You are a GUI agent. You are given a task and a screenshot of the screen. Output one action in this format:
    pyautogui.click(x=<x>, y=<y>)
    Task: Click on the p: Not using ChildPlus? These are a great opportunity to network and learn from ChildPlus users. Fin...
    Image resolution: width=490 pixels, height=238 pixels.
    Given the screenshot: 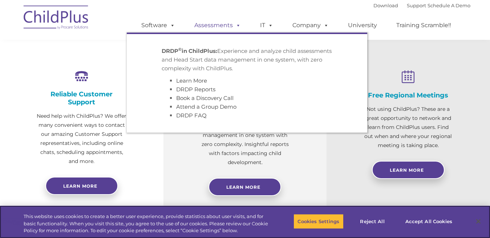 What is the action you would take?
    pyautogui.click(x=408, y=127)
    